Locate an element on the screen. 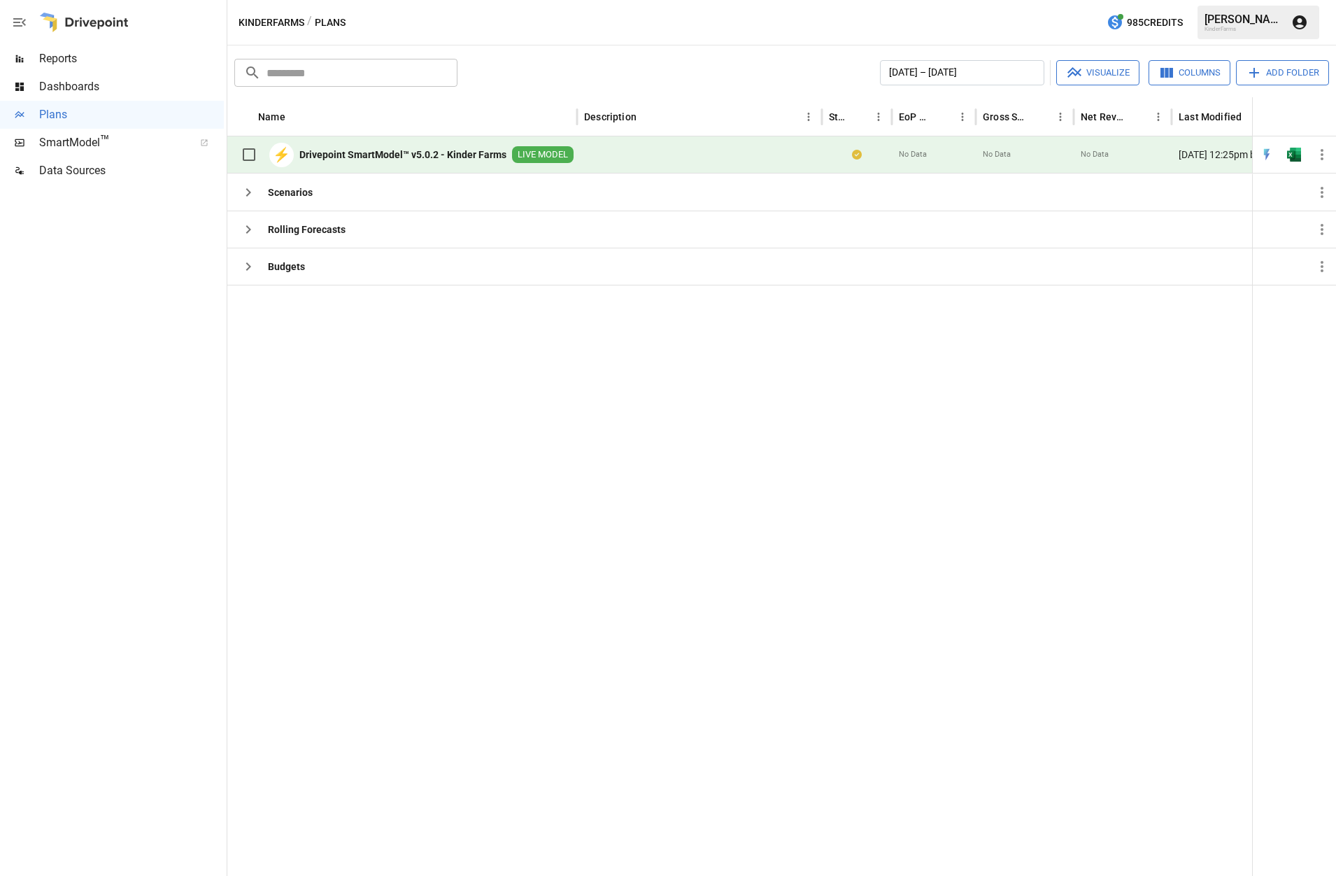  span: SmartModel is located at coordinates (112, 143).